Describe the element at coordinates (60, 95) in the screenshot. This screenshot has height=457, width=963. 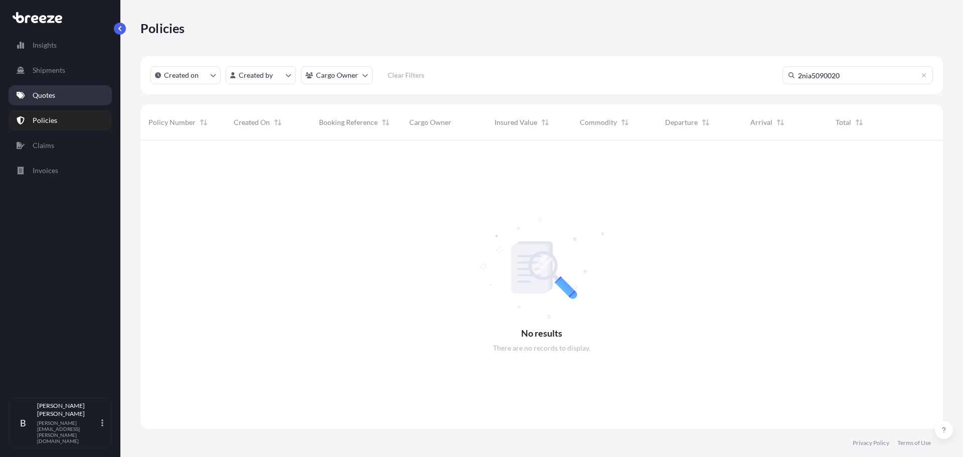
I see `a: Quotes` at that location.